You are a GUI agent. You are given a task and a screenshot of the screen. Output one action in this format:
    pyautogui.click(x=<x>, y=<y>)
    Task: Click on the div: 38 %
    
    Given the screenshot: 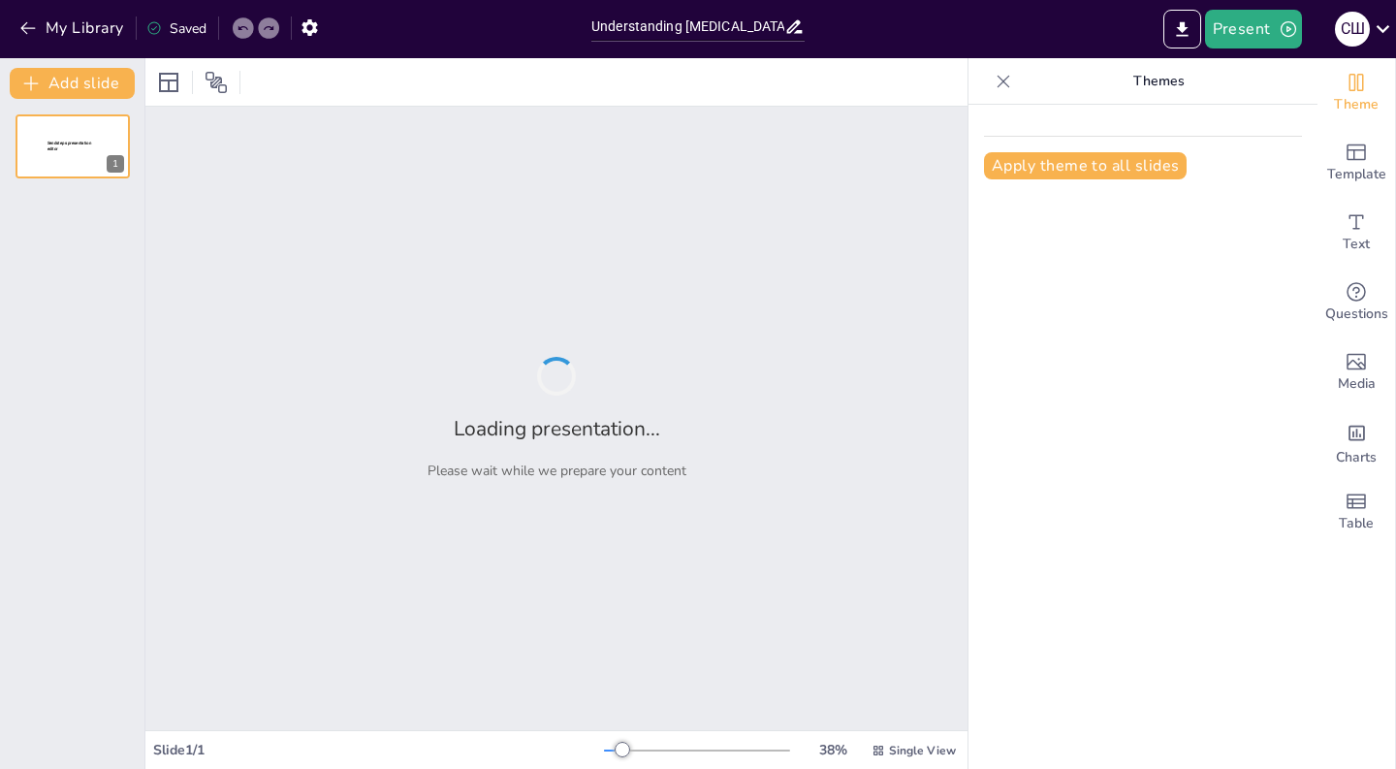 What is the action you would take?
    pyautogui.click(x=833, y=749)
    